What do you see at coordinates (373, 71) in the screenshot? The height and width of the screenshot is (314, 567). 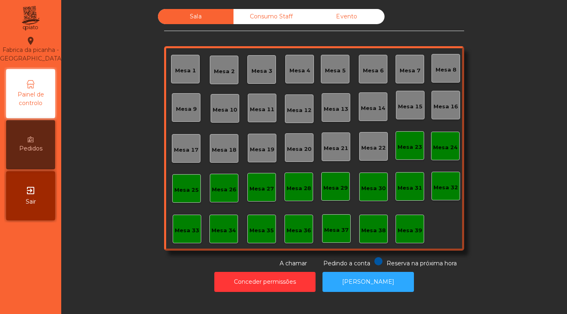 I see `div: Mesa 6` at bounding box center [373, 71].